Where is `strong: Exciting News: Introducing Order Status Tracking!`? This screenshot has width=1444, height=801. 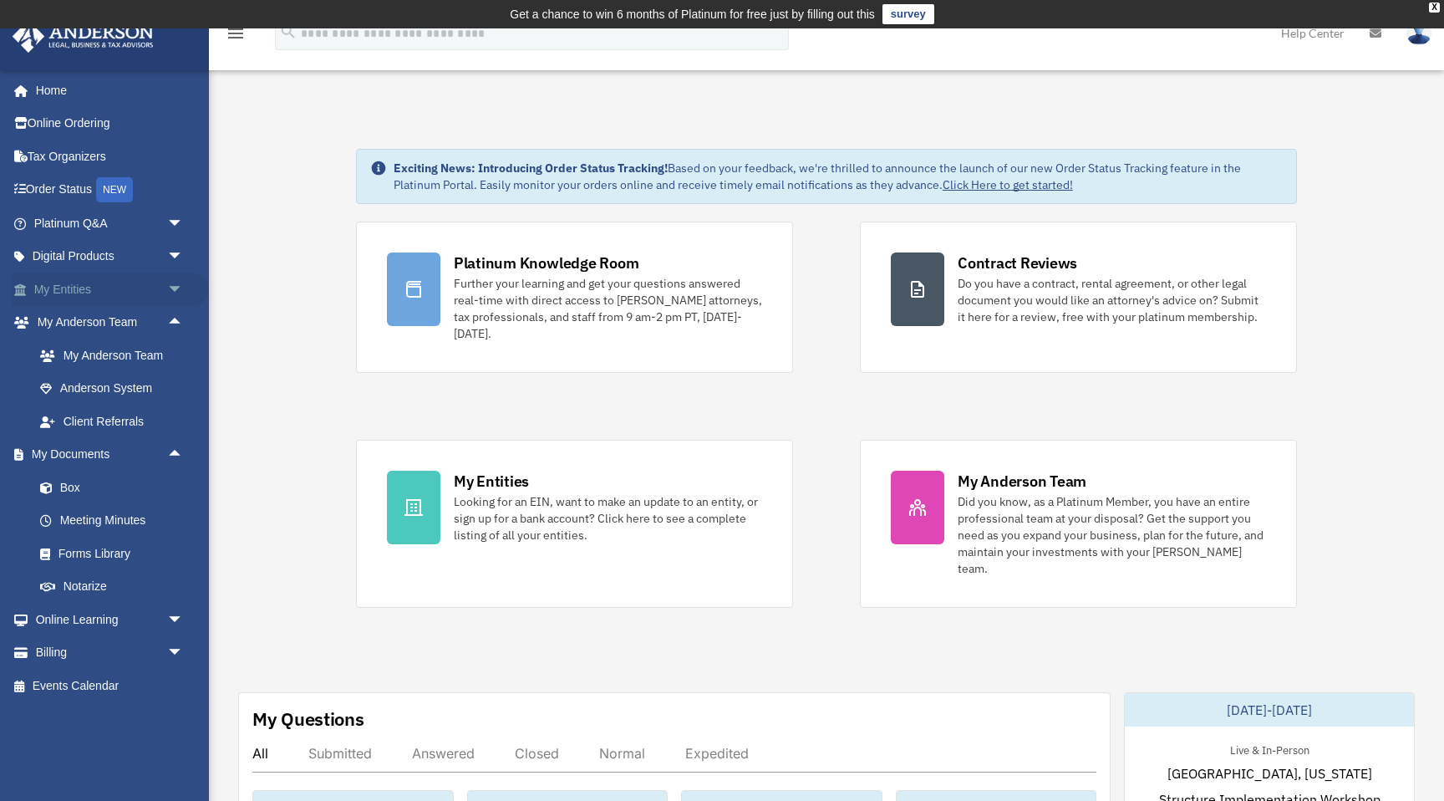 strong: Exciting News: Introducing Order Status Tracking! is located at coordinates (531, 168).